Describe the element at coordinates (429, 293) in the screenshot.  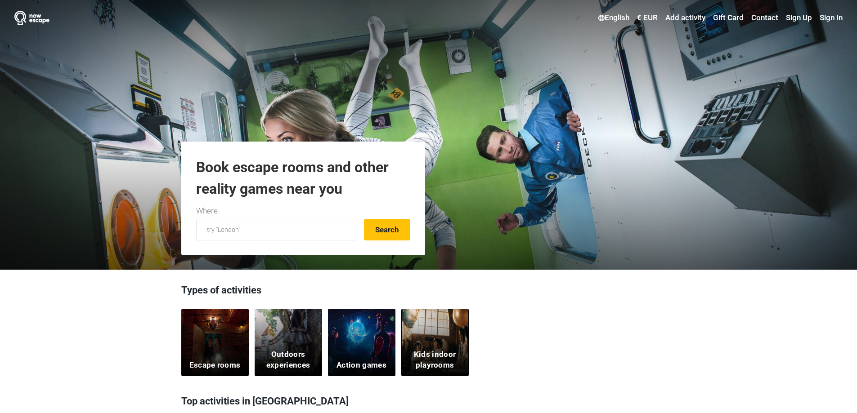
I see `h3: Types of activities` at that location.